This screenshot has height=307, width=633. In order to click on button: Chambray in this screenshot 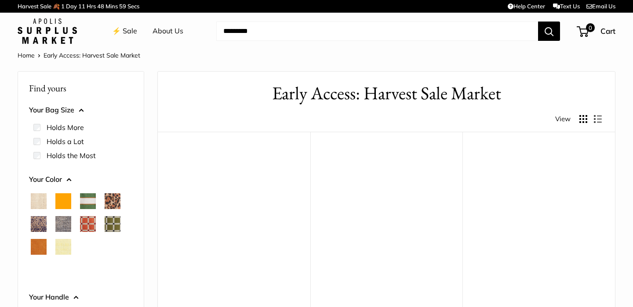, I will do `click(63, 224)`.